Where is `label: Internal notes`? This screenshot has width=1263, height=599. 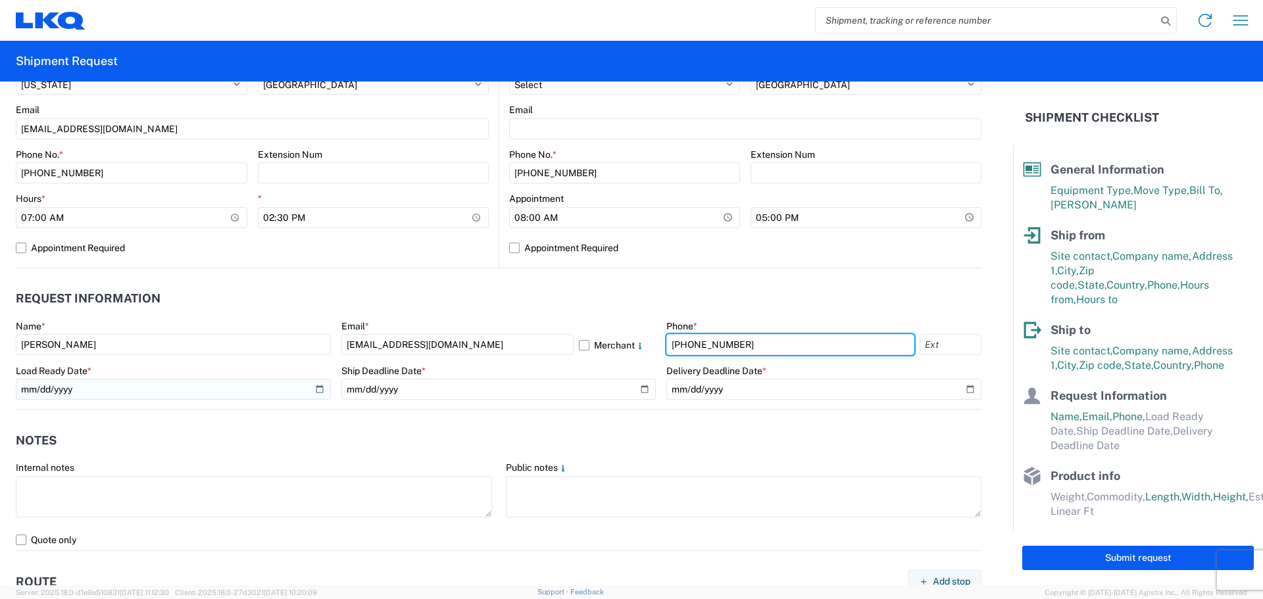
label: Internal notes is located at coordinates (45, 468).